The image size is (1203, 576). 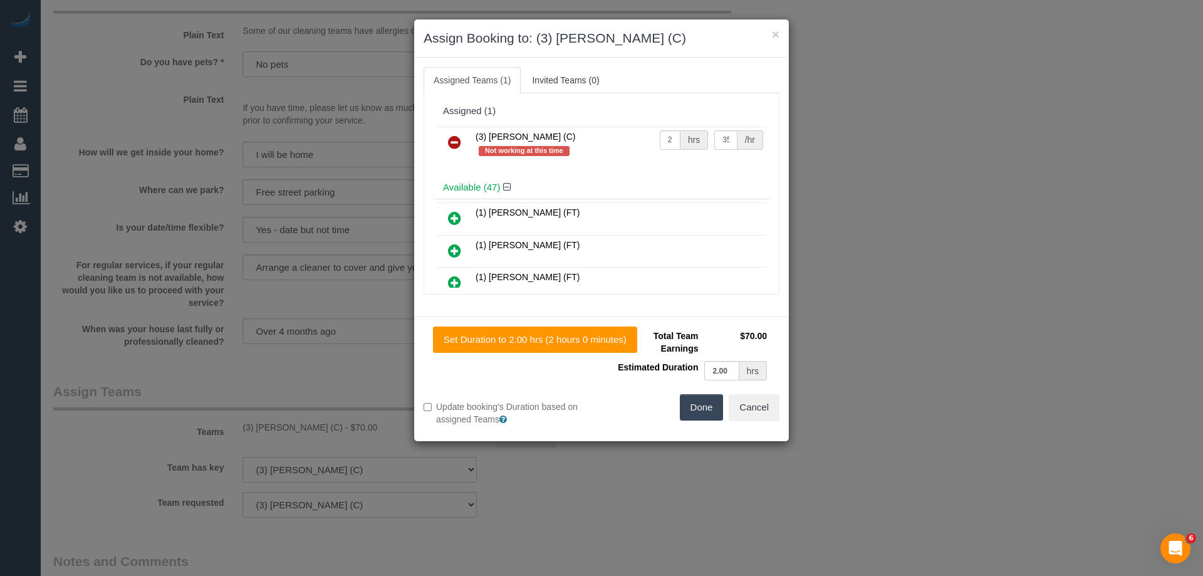 I want to click on div: /hr, so click(x=750, y=140).